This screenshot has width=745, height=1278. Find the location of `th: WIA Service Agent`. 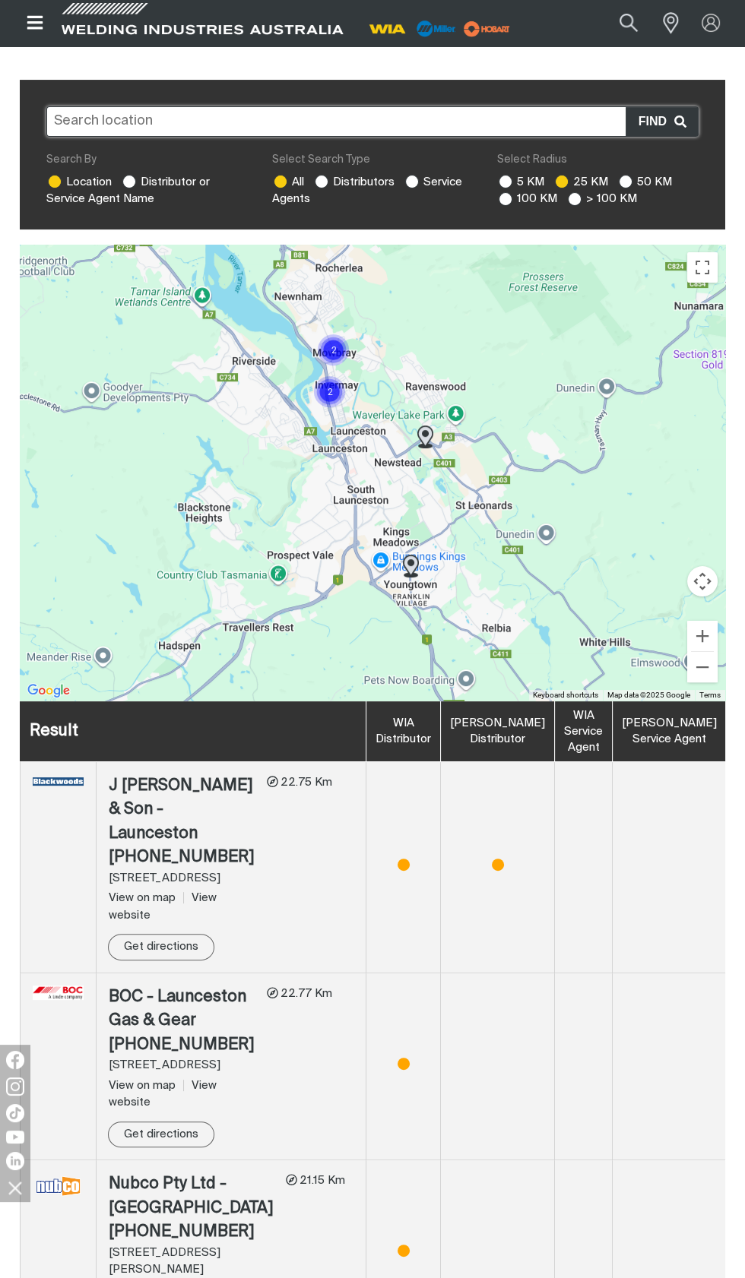

th: WIA Service Agent is located at coordinates (584, 731).